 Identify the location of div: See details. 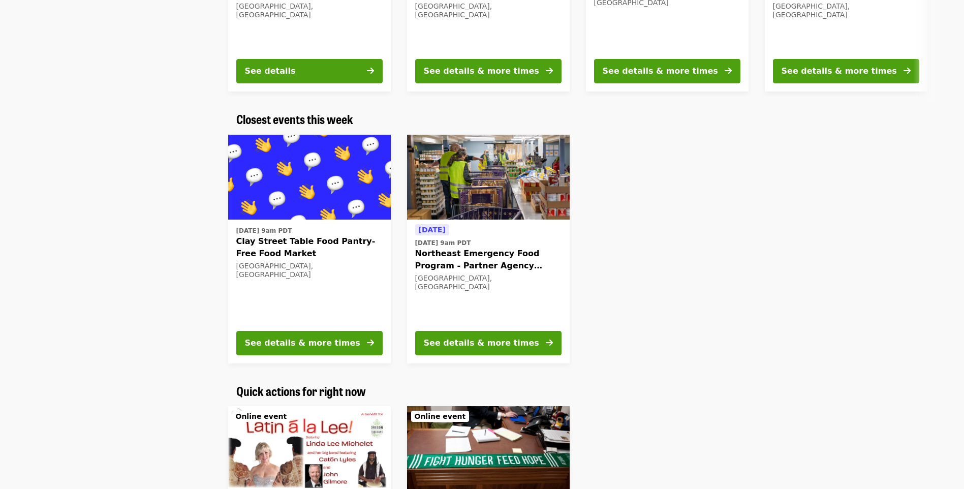
(270, 71).